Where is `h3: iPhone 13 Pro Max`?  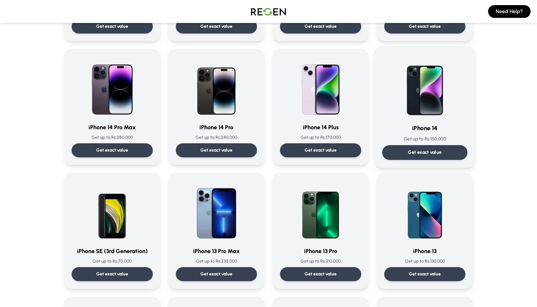
h3: iPhone 13 Pro Max is located at coordinates (216, 252).